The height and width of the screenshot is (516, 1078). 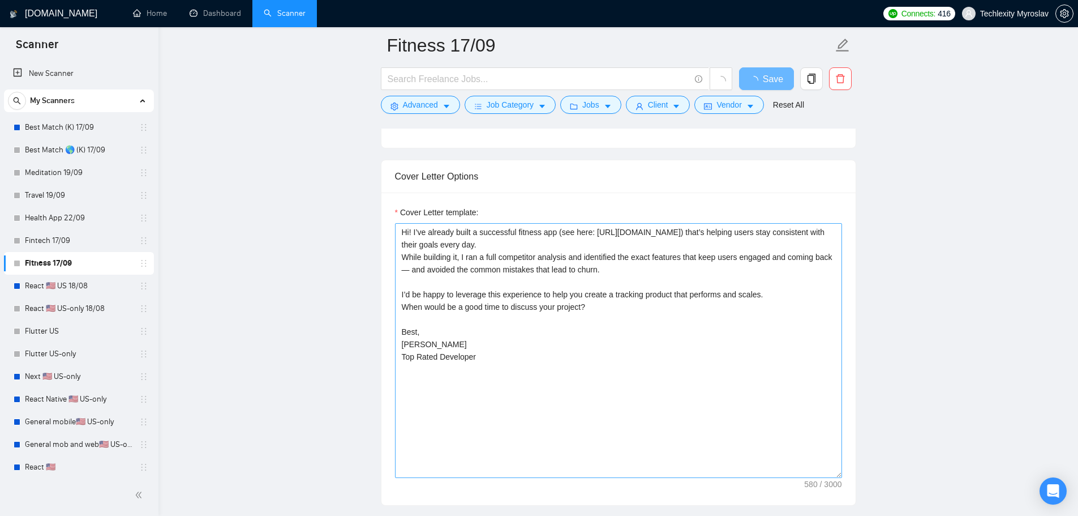 What do you see at coordinates (698, 79) in the screenshot?
I see `span: info-circle` at bounding box center [698, 79].